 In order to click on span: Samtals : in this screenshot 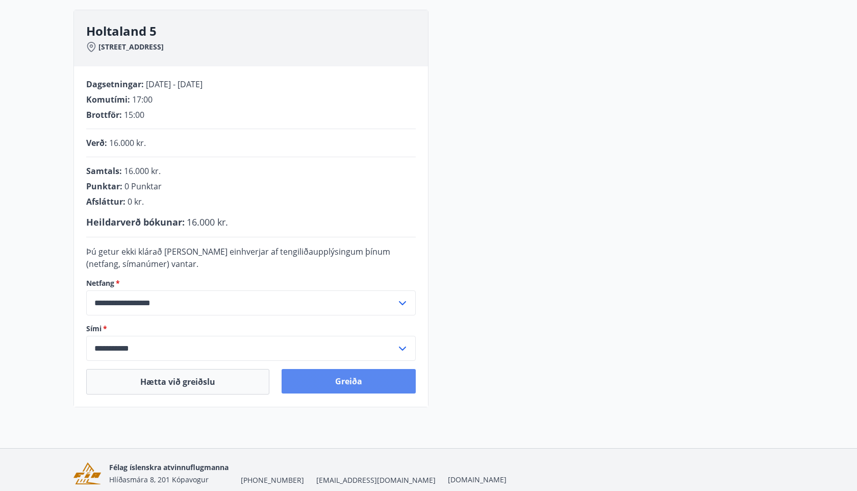, I will do `click(104, 171)`.